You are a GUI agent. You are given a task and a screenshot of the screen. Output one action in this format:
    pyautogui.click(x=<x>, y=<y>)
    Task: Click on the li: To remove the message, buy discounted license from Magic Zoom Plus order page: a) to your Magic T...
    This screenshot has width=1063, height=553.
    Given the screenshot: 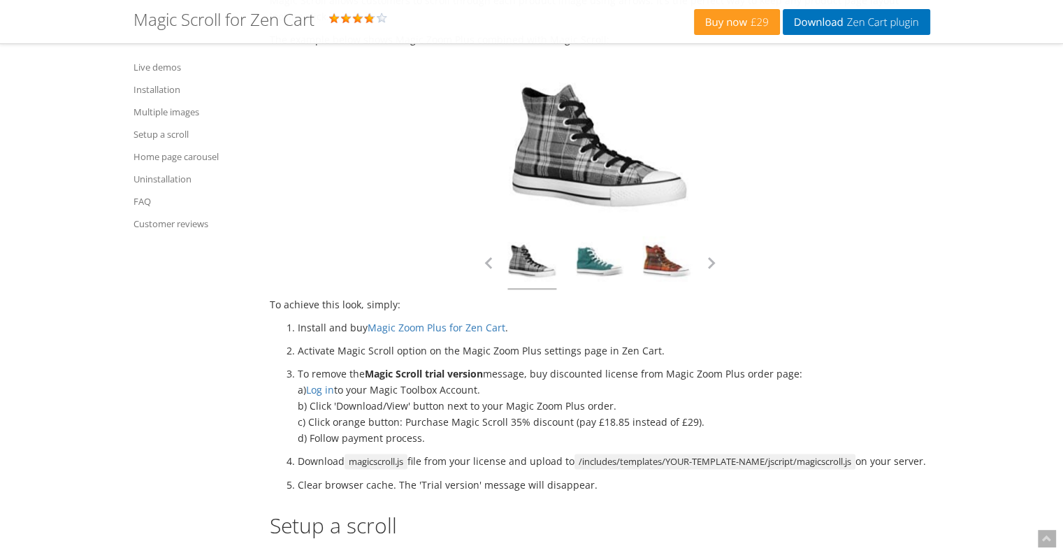 What is the action you would take?
    pyautogui.click(x=613, y=405)
    